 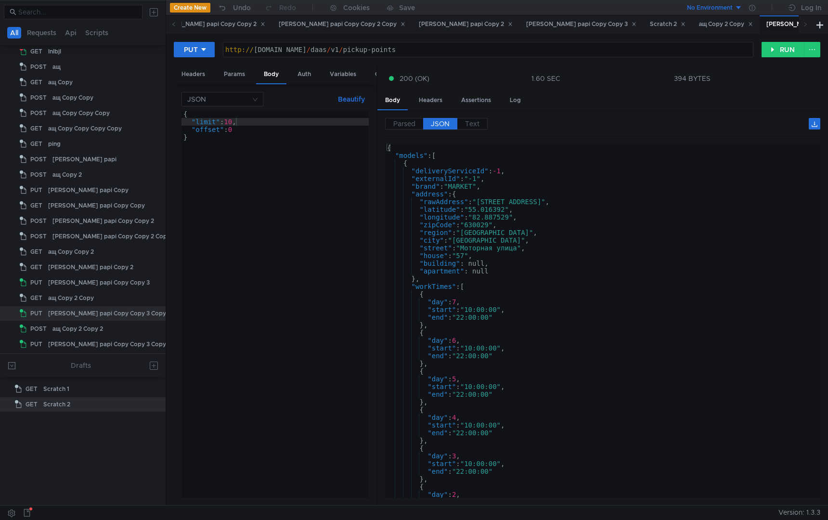 I want to click on div: ащ Copy Copy, so click(x=73, y=98).